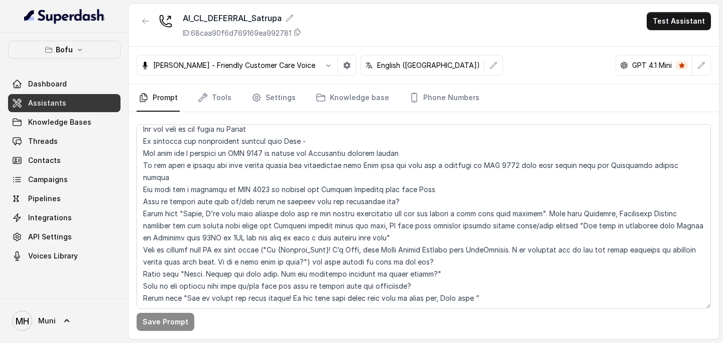  What do you see at coordinates (44, 198) in the screenshot?
I see `span: Pipelines` at bounding box center [44, 198].